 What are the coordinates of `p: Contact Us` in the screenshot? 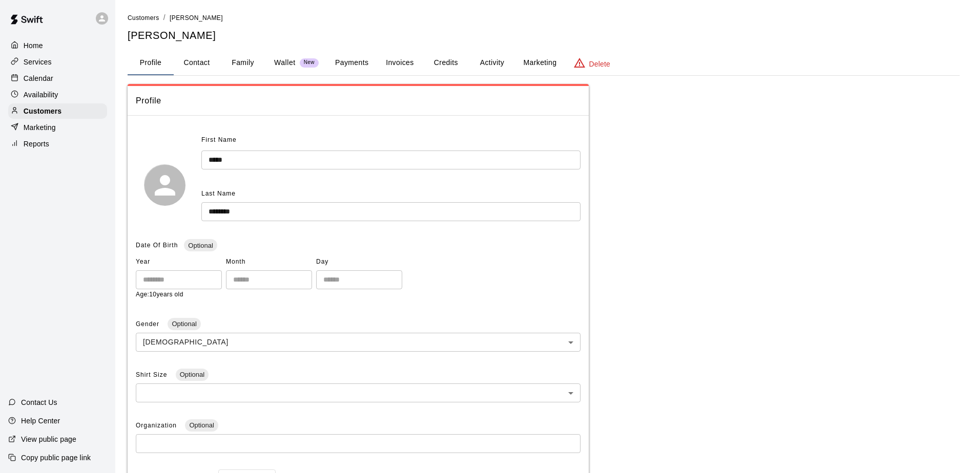 It's located at (39, 403).